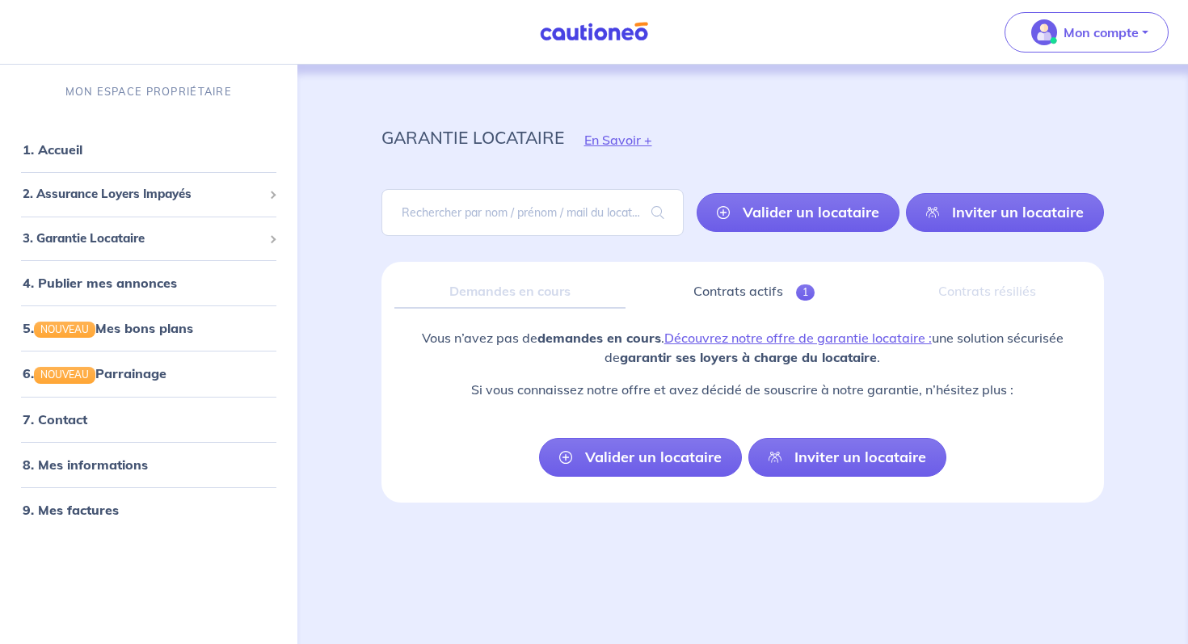  I want to click on div: 8. Mes informations, so click(149, 465).